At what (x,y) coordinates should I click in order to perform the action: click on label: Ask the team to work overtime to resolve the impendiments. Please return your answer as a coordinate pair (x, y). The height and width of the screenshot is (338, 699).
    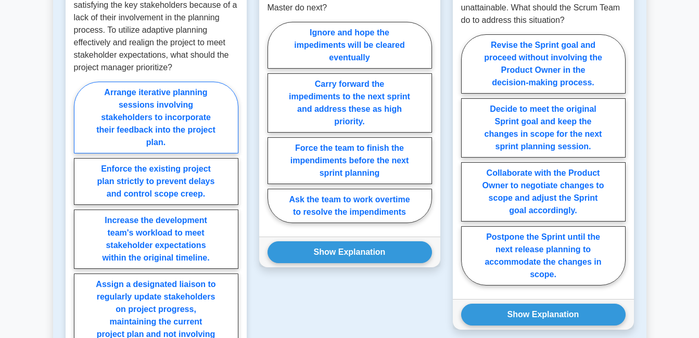
    Looking at the image, I should click on (350, 206).